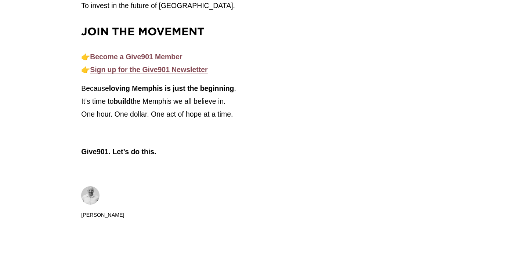 Image resolution: width=524 pixels, height=262 pixels. Describe the element at coordinates (262, 101) in the screenshot. I see `p: Because . It’s time to the Memphis we all believe in. One hour. One dollar. One act of hope at a ...` at that location.